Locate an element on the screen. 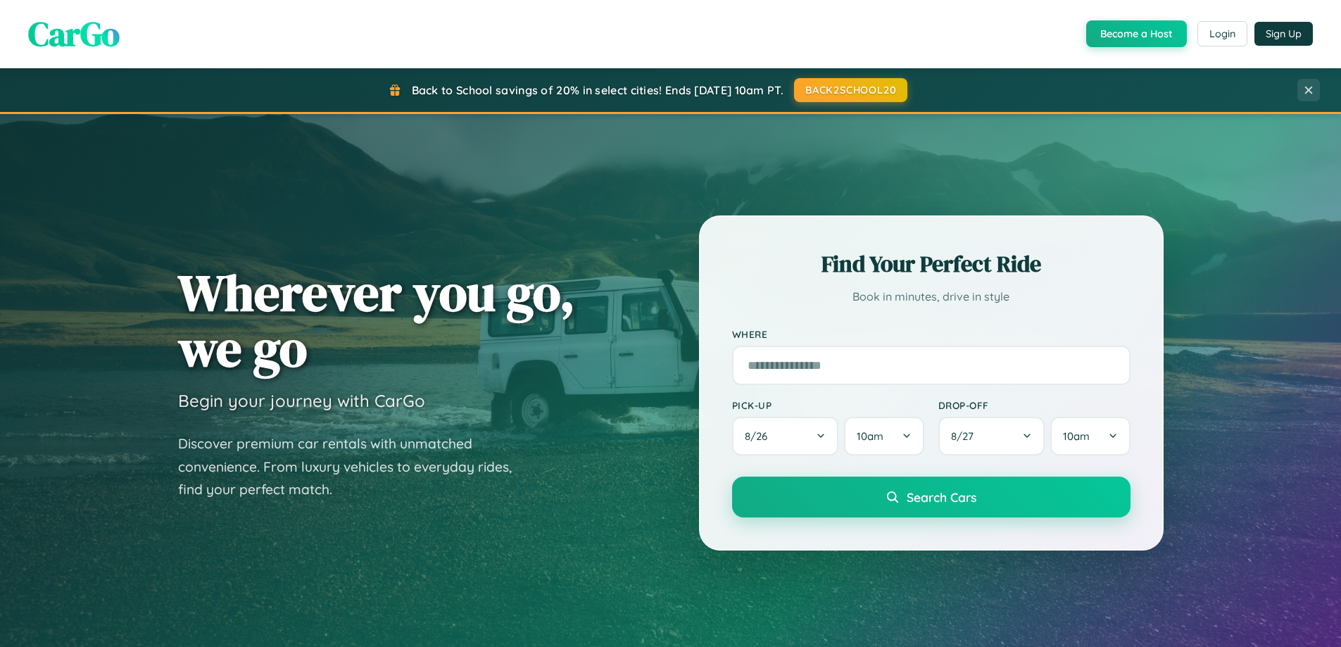 Image resolution: width=1341 pixels, height=647 pixels. span: 8 / 27 is located at coordinates (966, 436).